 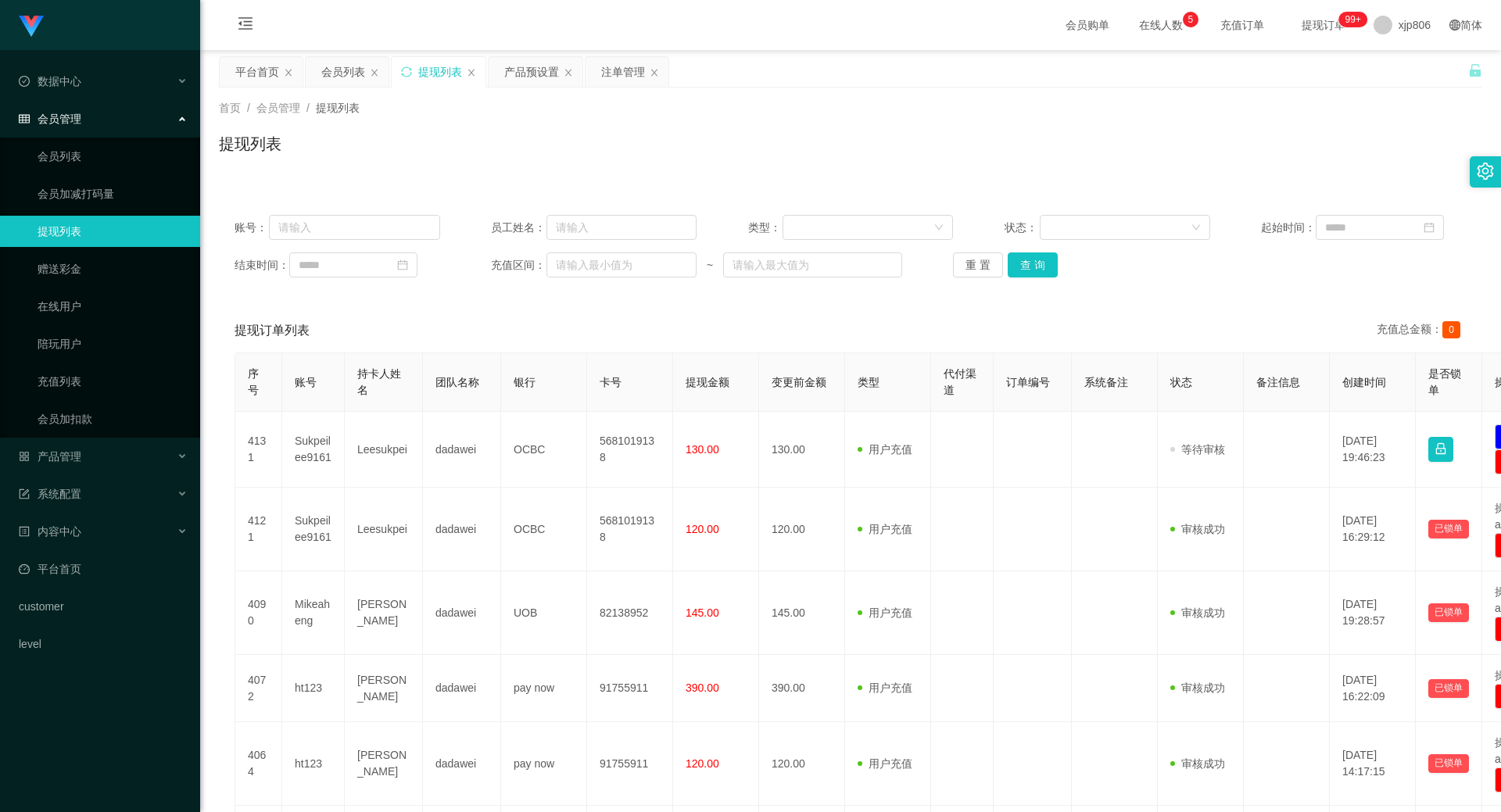 What do you see at coordinates (802, 613) in the screenshot?
I see `td: 145.00` at bounding box center [802, 613].